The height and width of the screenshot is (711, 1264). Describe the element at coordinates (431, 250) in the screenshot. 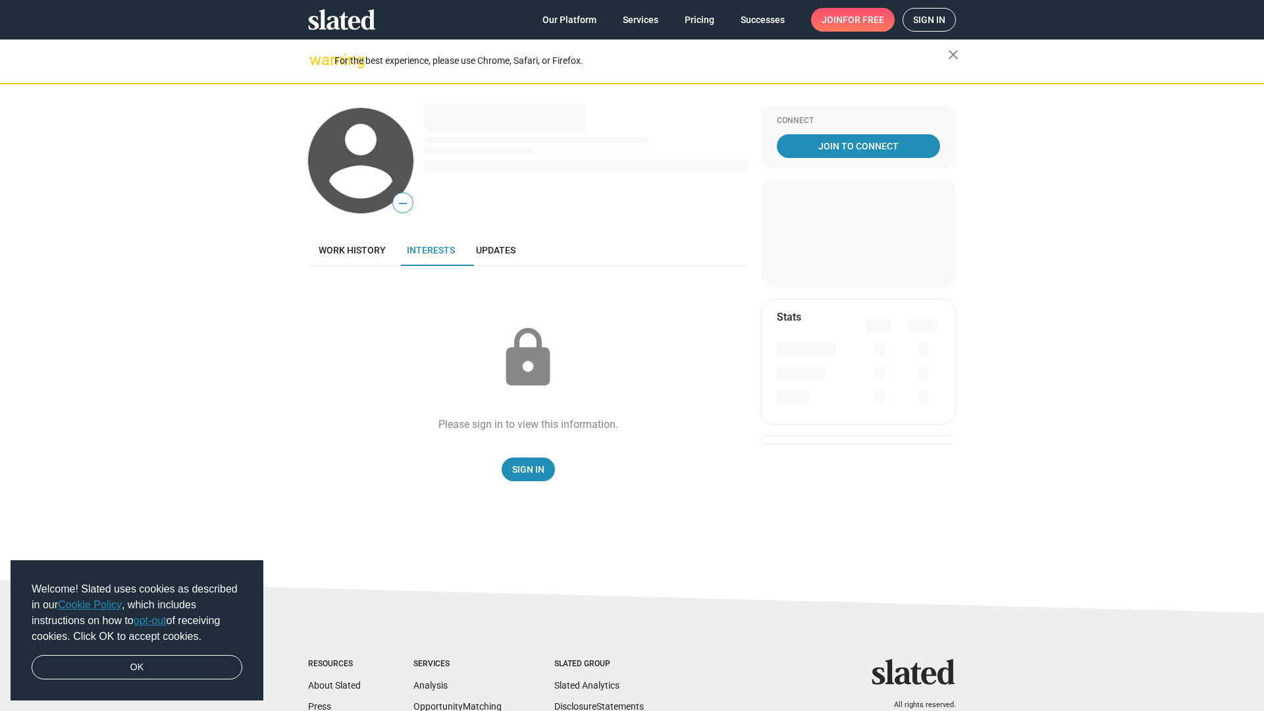

I see `span: Interests` at that location.